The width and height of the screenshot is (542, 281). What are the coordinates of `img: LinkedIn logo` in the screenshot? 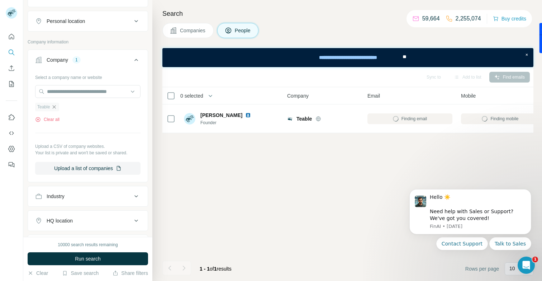 It's located at (248, 115).